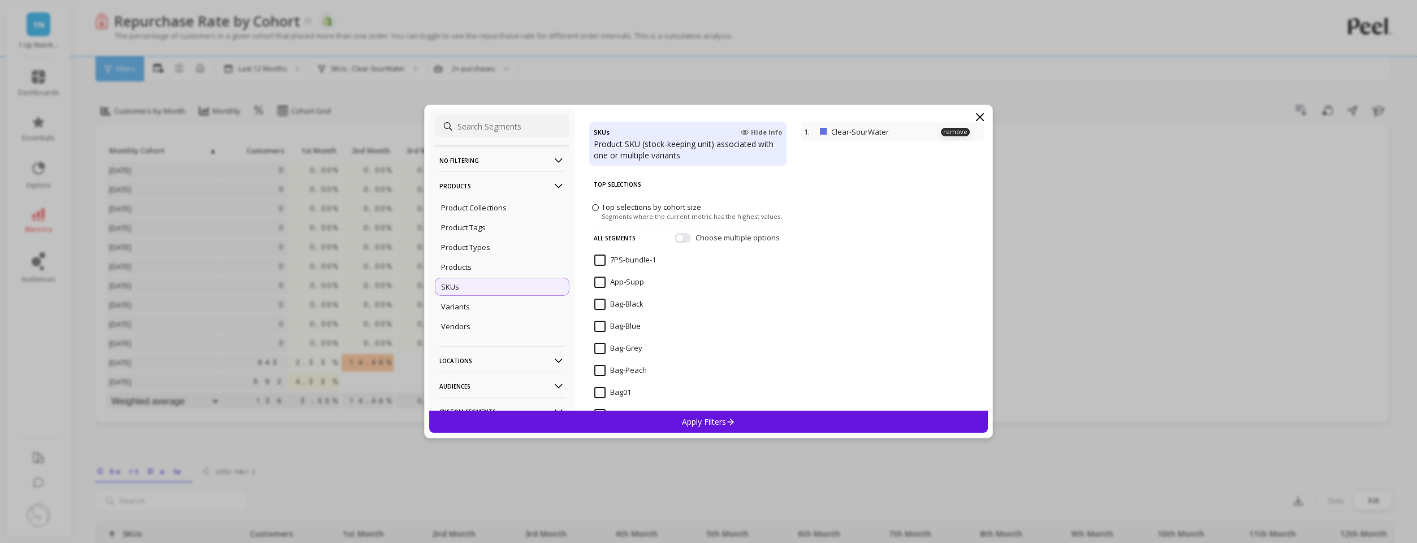 This screenshot has height=543, width=1417. I want to click on p: Custom Segments, so click(502, 411).